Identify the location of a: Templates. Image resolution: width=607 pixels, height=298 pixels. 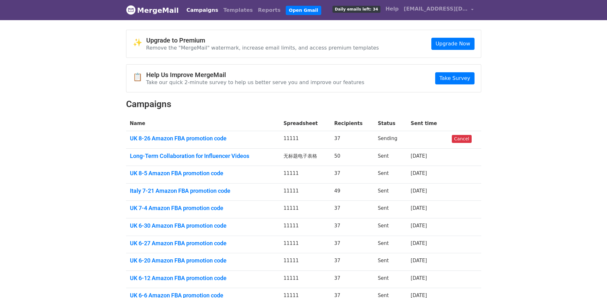
(238, 10).